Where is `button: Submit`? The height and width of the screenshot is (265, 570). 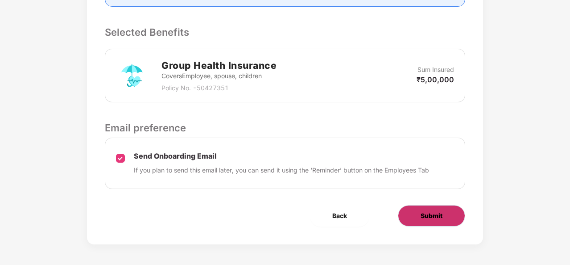 button: Submit is located at coordinates (432, 216).